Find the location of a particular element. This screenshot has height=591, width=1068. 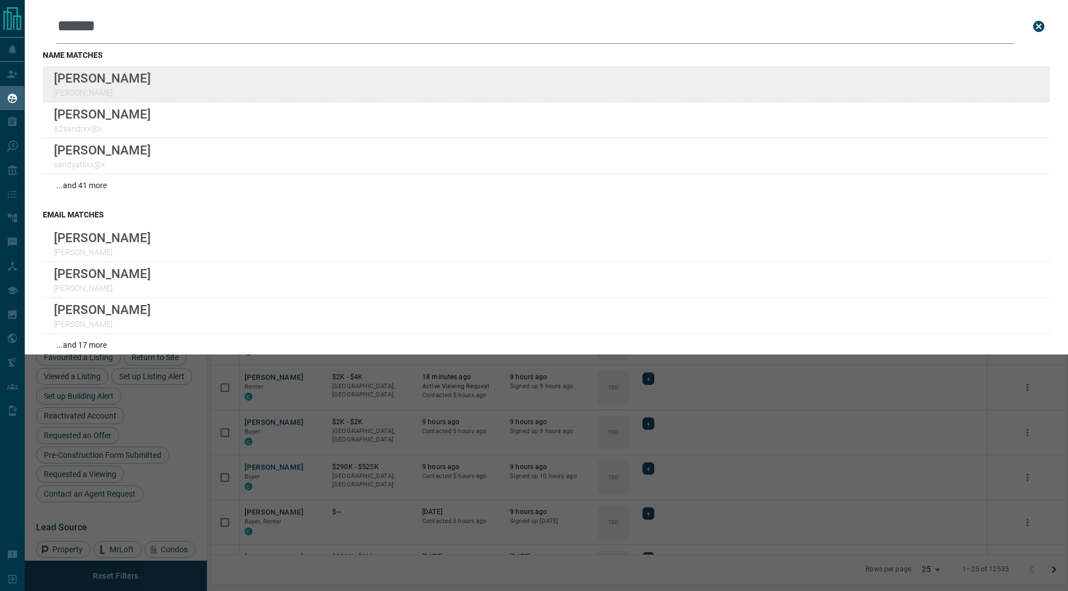

div: ...and 41 more is located at coordinates (547, 186).